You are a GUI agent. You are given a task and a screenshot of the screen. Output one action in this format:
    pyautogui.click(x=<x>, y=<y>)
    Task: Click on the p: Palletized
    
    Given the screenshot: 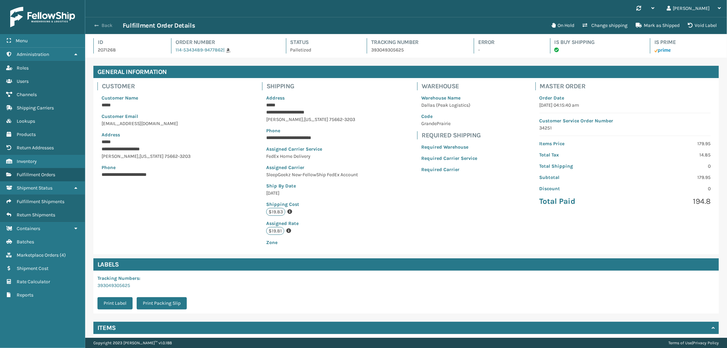 What is the action you would take?
    pyautogui.click(x=322, y=50)
    